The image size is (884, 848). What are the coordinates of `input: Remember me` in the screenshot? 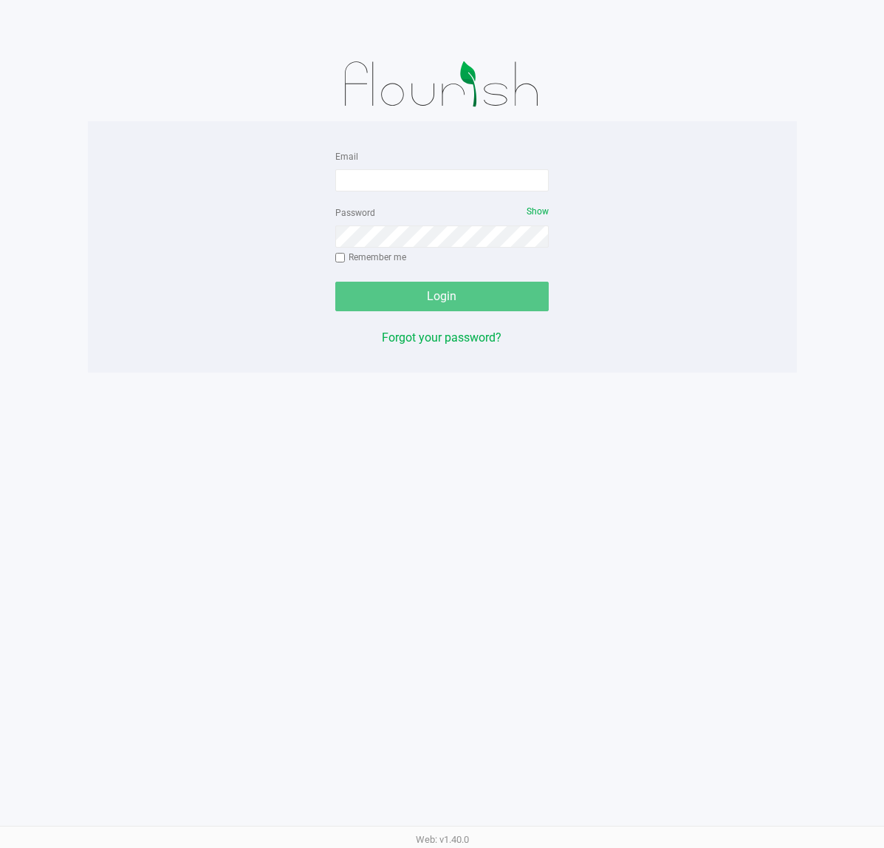 It's located at (341, 258).